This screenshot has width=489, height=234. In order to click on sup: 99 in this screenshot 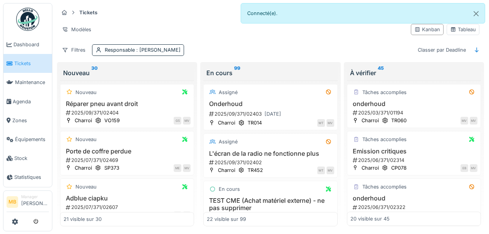, I will do `click(237, 73)`.